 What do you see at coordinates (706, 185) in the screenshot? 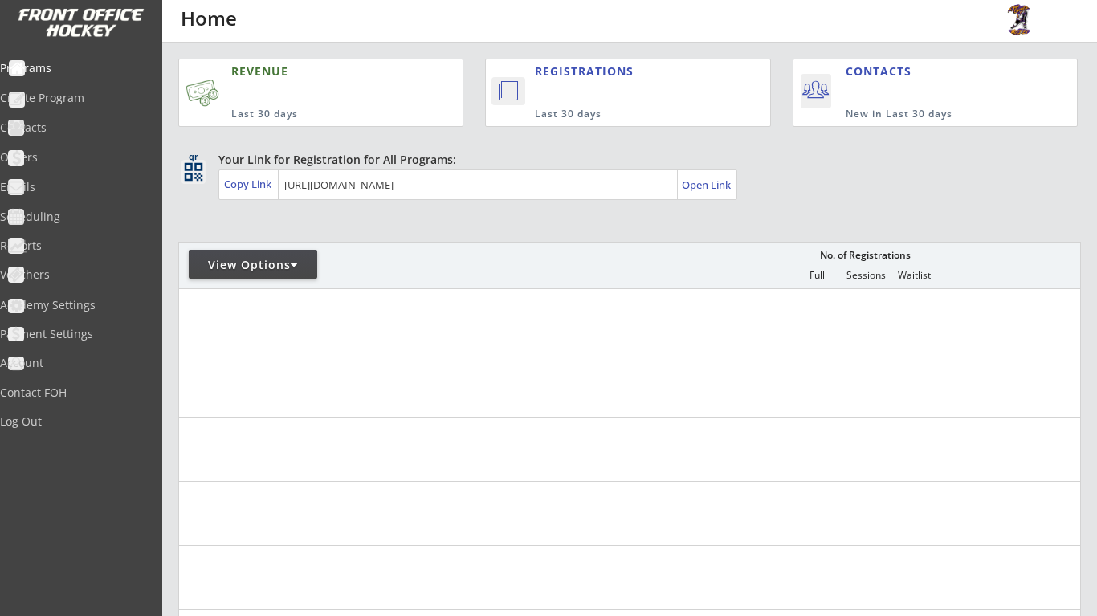
I see `div: Open Link` at bounding box center [706, 185].